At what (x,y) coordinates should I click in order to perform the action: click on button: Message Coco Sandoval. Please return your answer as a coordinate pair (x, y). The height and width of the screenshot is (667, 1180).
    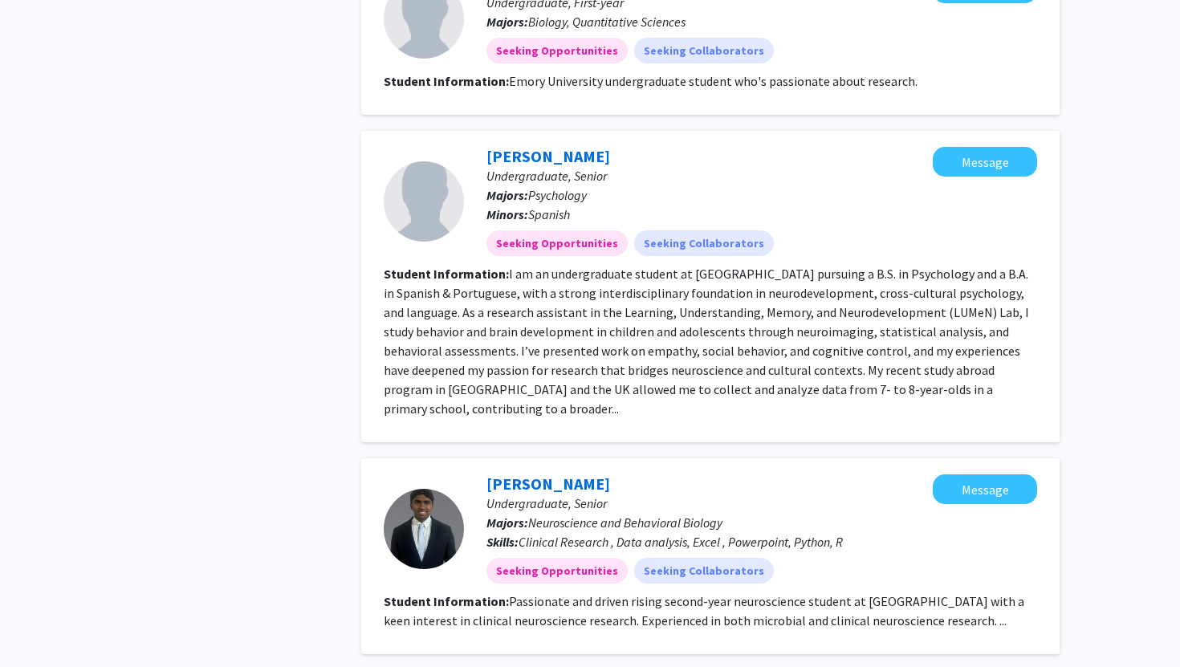
    Looking at the image, I should click on (985, 161).